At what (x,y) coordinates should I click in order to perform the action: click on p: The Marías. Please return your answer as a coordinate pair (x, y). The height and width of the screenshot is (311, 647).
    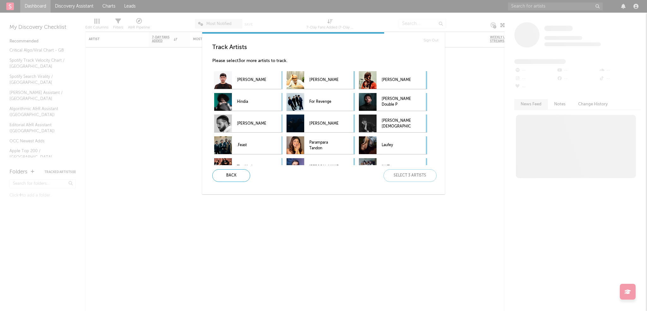
    Looking at the image, I should click on (251, 167).